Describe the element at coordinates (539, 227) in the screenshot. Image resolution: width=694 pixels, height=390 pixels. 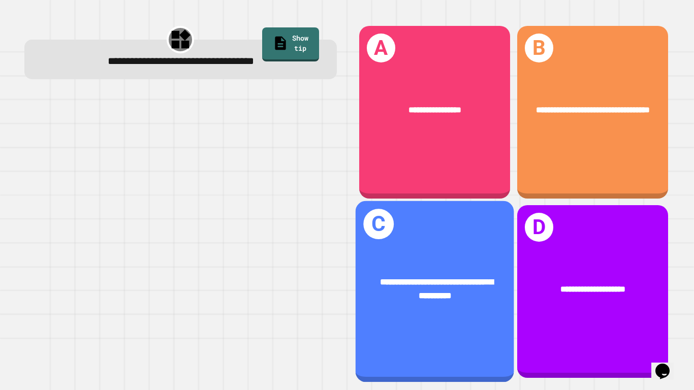
I see `h1: D` at that location.